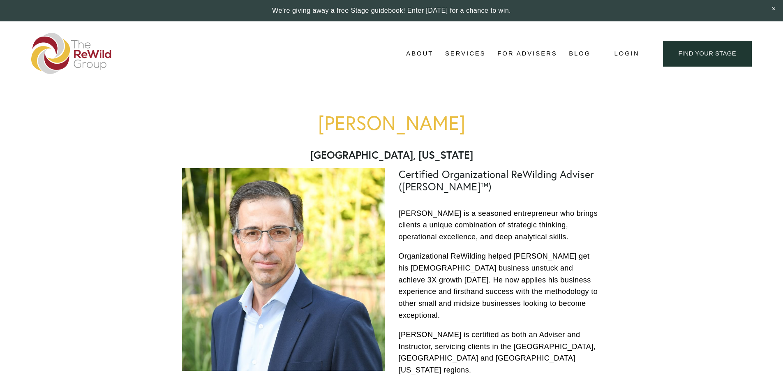 The height and width of the screenshot is (384, 783). What do you see at coordinates (627, 53) in the screenshot?
I see `span: Login` at bounding box center [627, 53].